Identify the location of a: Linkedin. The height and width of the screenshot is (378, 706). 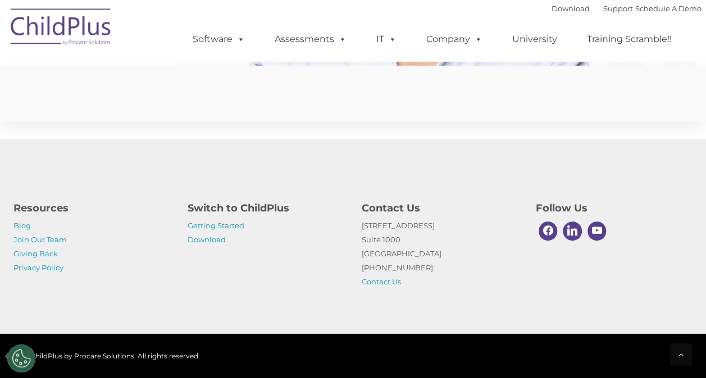
(572, 231).